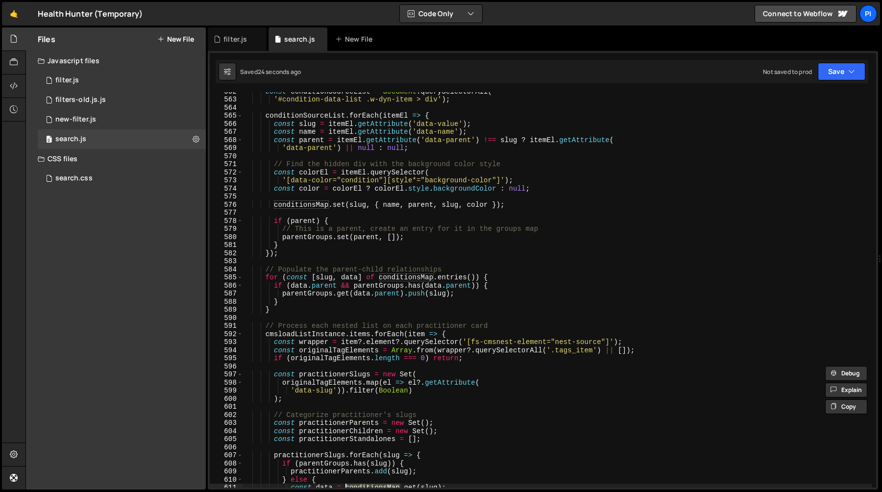 The width and height of the screenshot is (882, 492). I want to click on div: 592, so click(226, 334).